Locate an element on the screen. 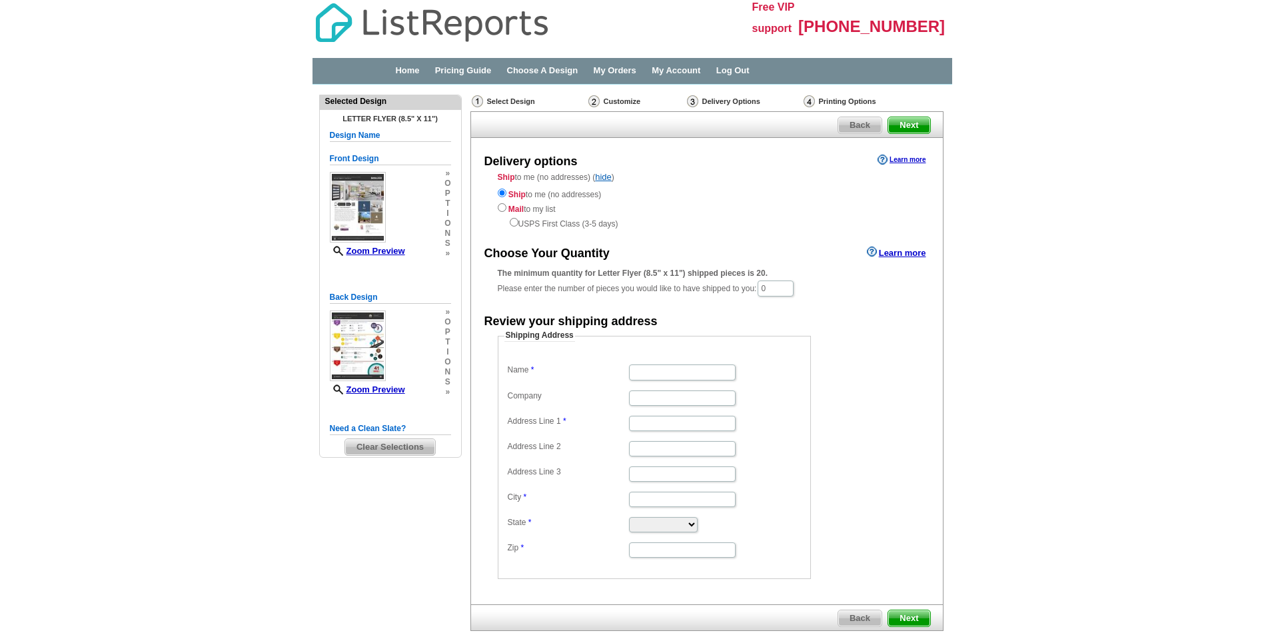 The width and height of the screenshot is (1264, 641). a: Choose A Design is located at coordinates (543, 70).